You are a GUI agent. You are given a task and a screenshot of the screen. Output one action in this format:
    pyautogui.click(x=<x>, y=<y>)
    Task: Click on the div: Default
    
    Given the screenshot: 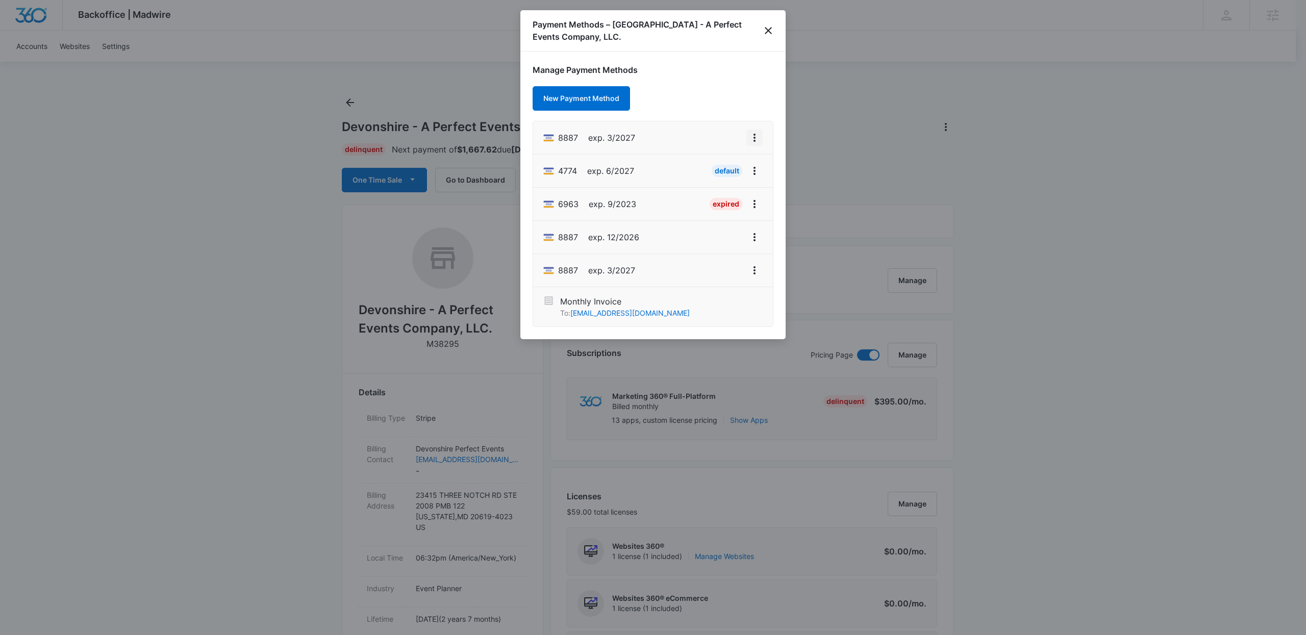 What is the action you would take?
    pyautogui.click(x=727, y=171)
    